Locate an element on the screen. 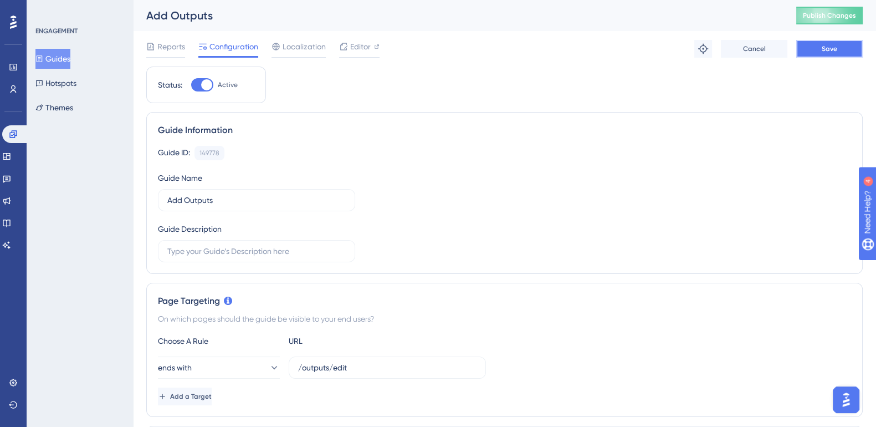 This screenshot has height=427, width=876. span: Localization is located at coordinates (304, 47).